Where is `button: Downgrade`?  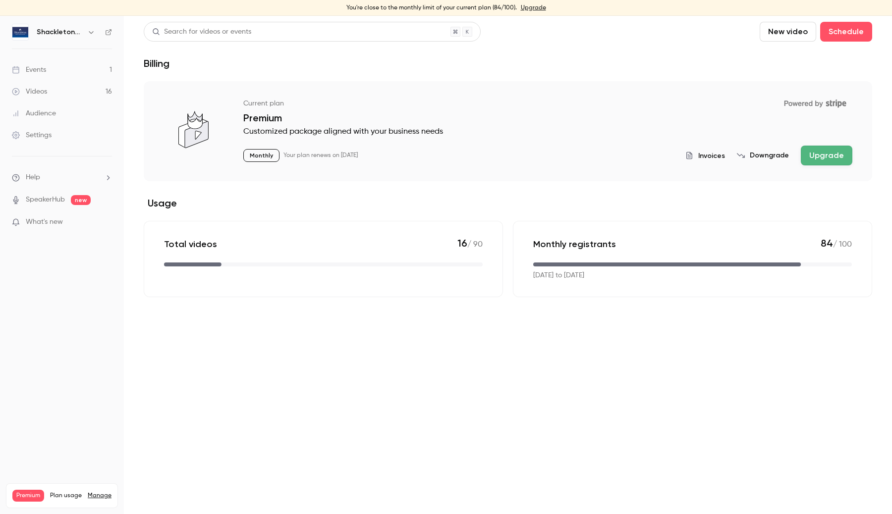 button: Downgrade is located at coordinates (763, 156).